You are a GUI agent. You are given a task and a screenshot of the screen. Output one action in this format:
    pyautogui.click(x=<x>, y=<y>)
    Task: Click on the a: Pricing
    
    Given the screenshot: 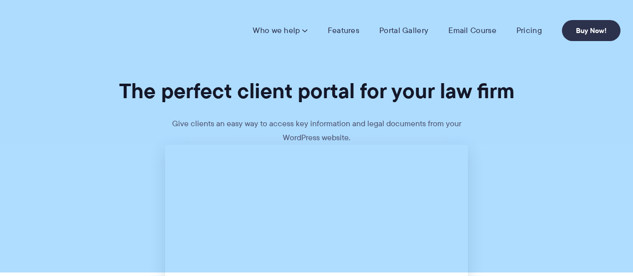 What is the action you would take?
    pyautogui.click(x=529, y=31)
    